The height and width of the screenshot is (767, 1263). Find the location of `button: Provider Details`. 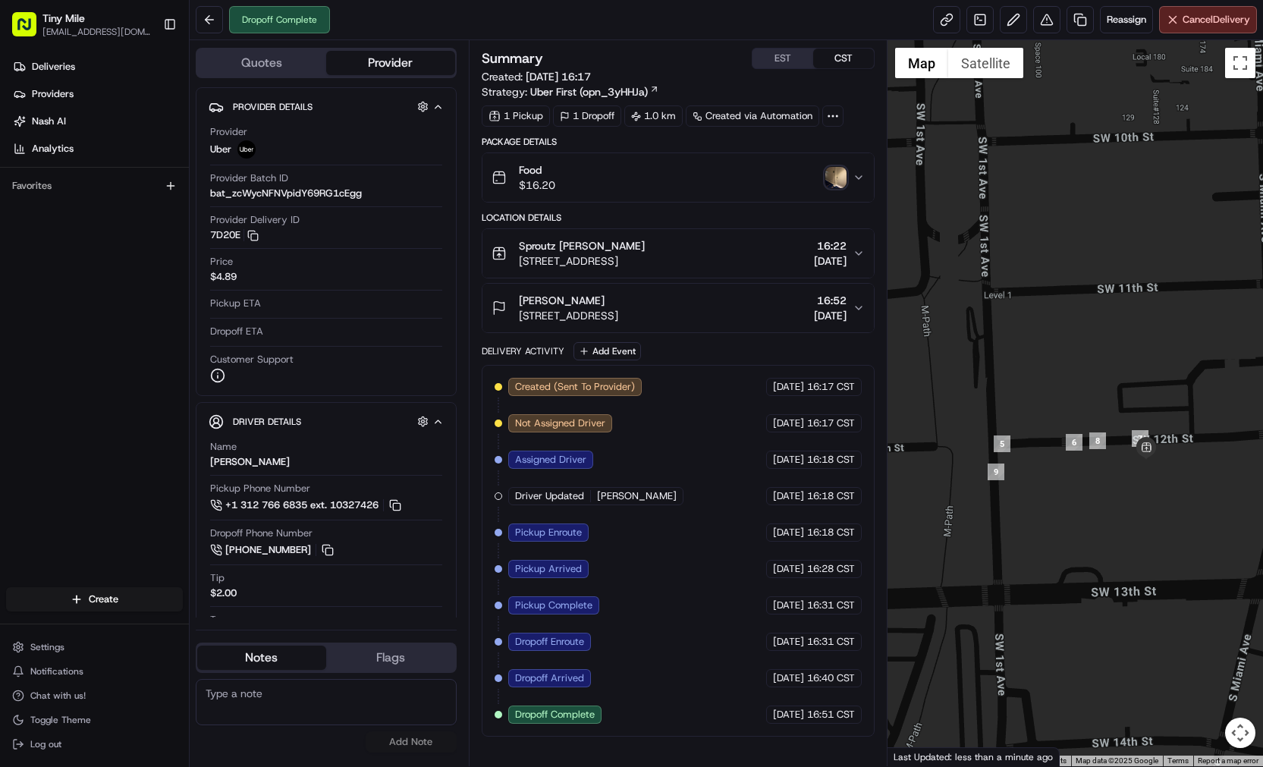

button: Provider Details is located at coordinates (326, 106).